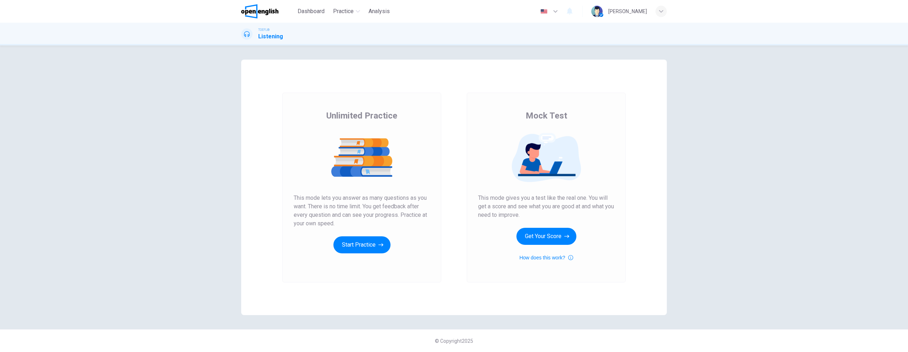  I want to click on span: Dashboard, so click(311, 11).